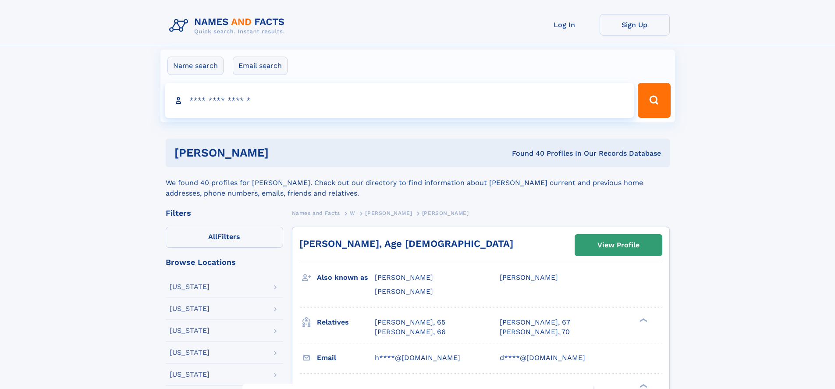 The image size is (835, 389). Describe the element at coordinates (619, 245) in the screenshot. I see `a: View Profile` at that location.